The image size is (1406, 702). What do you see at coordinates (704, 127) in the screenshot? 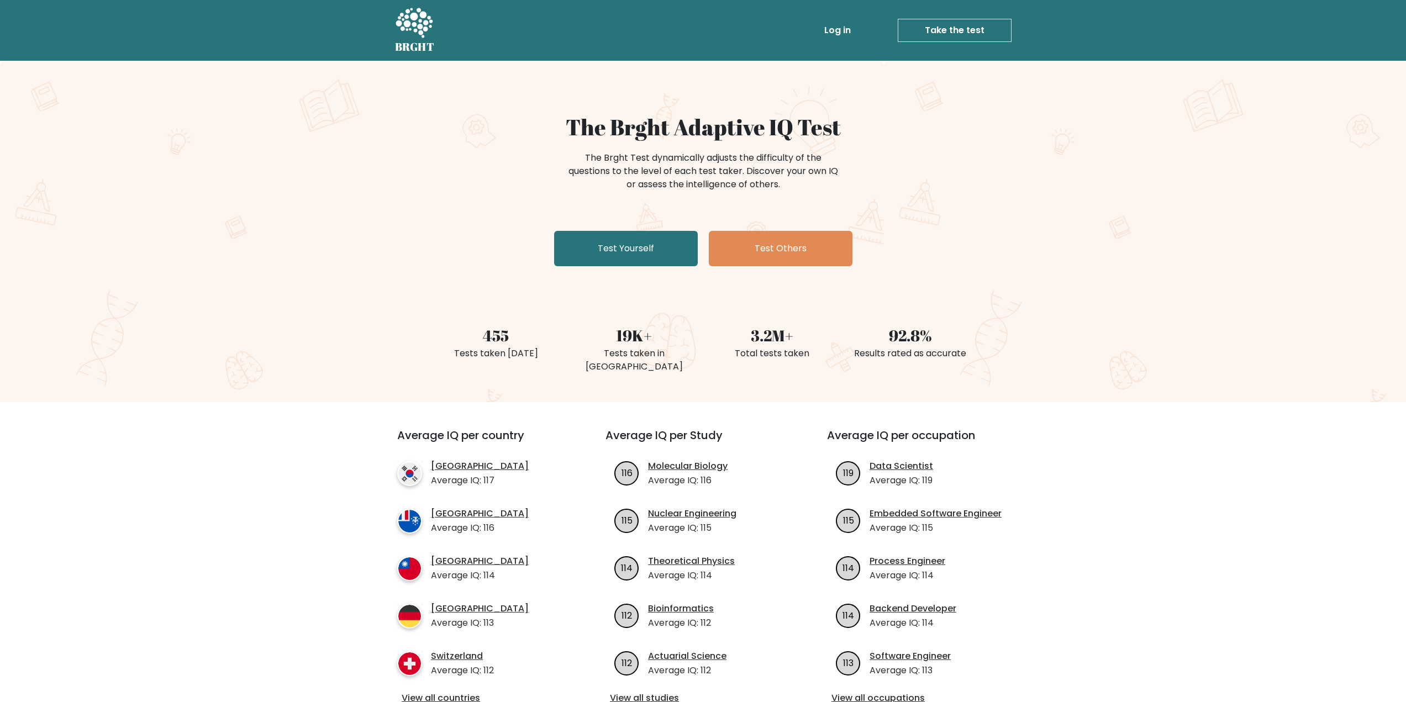
I see `h1: The Brght Adaptive IQ Test` at bounding box center [704, 127].